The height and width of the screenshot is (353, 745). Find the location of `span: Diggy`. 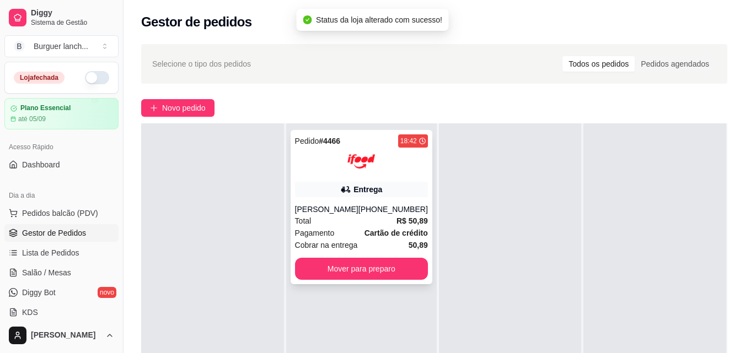

span: Diggy is located at coordinates (72, 13).